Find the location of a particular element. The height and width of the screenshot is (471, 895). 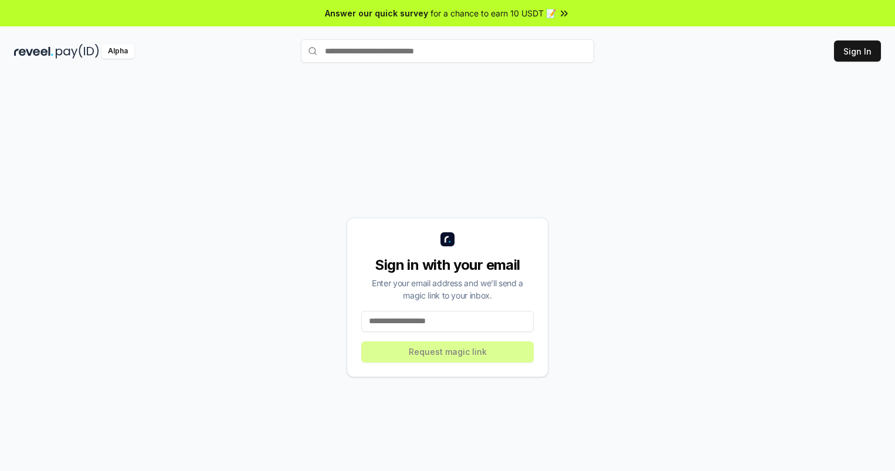

img: reveel_dark is located at coordinates (33, 51).